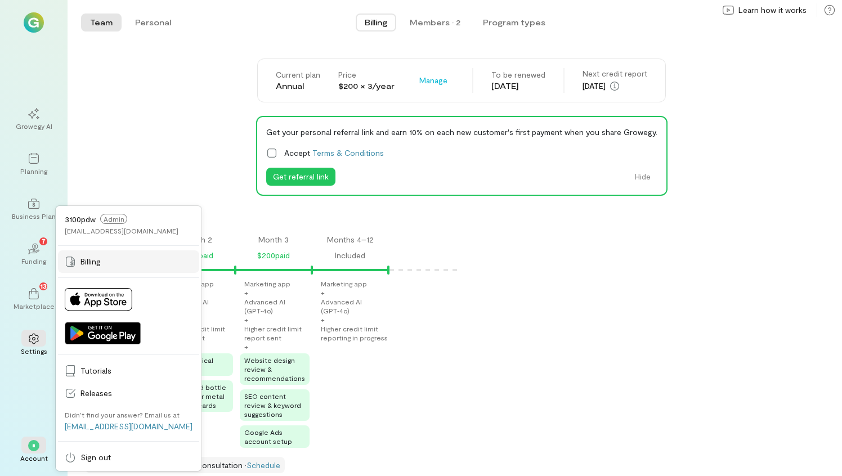 The height and width of the screenshot is (476, 842). What do you see at coordinates (274, 256) in the screenshot?
I see `div: $200 paid` at bounding box center [274, 256].